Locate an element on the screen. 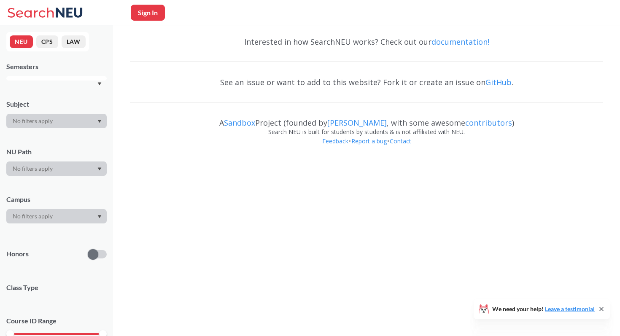 This screenshot has height=336, width=620. a: Feedback is located at coordinates (335, 141).